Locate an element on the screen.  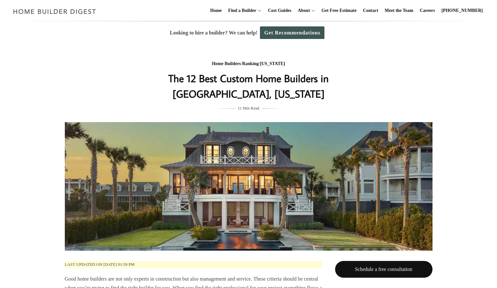
a: Contact is located at coordinates (370, 11).